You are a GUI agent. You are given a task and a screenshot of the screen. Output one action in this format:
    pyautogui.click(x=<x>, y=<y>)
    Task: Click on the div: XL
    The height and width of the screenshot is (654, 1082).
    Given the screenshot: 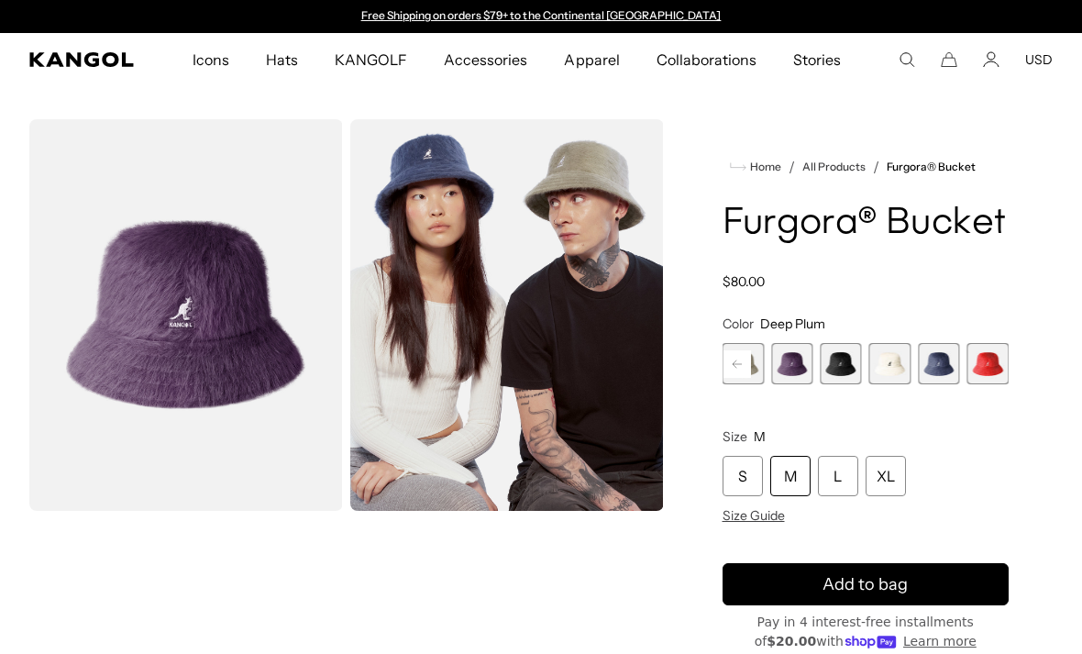 What is the action you would take?
    pyautogui.click(x=886, y=476)
    